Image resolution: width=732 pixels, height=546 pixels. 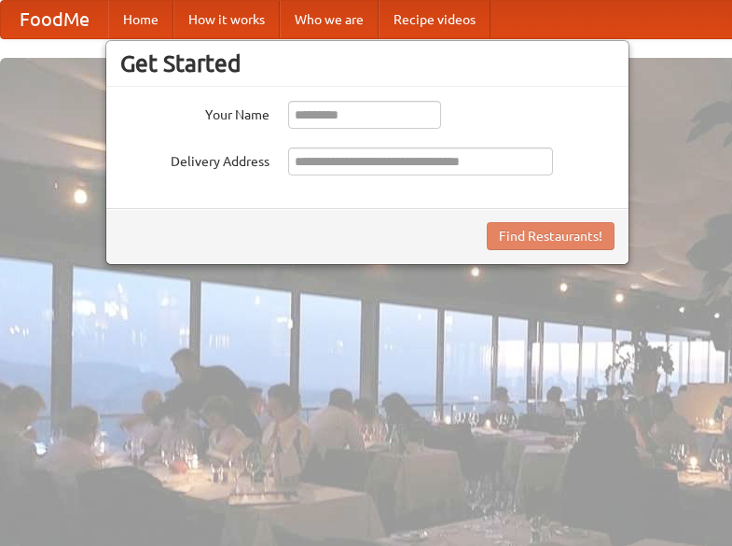 I want to click on a: How it works, so click(x=227, y=20).